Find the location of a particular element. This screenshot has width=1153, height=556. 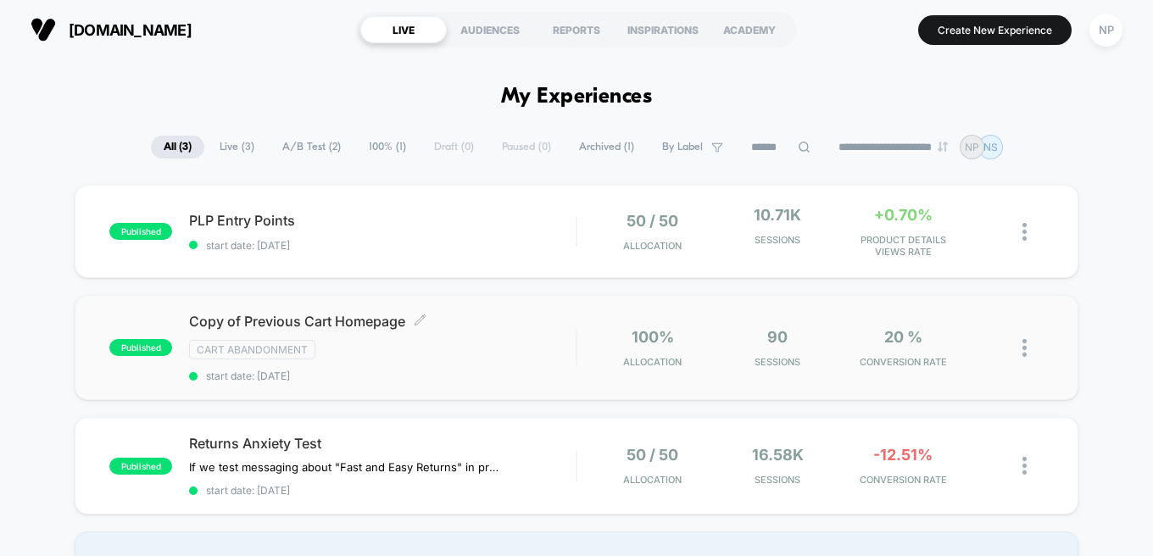

div: NP is located at coordinates (1105, 30).